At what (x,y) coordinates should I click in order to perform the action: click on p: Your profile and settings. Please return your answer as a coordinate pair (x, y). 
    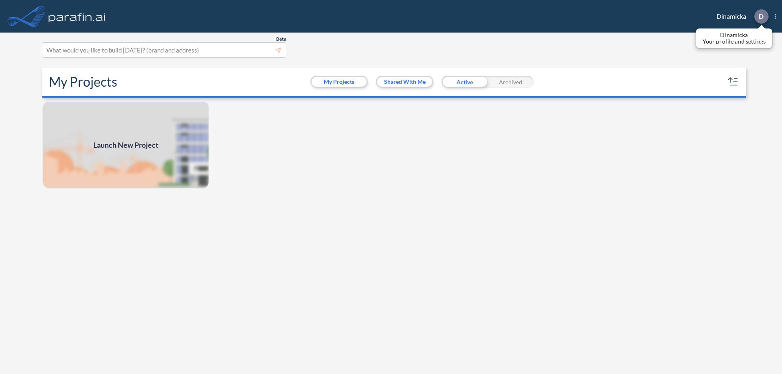
    Looking at the image, I should click on (734, 42).